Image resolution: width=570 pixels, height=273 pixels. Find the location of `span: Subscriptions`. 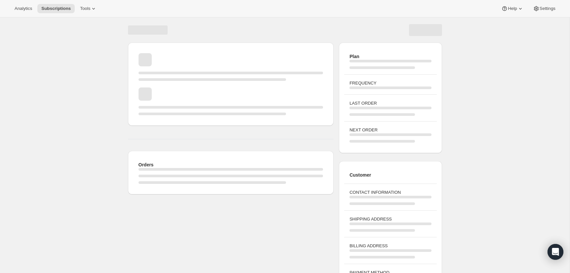

span: Subscriptions is located at coordinates (56, 9).